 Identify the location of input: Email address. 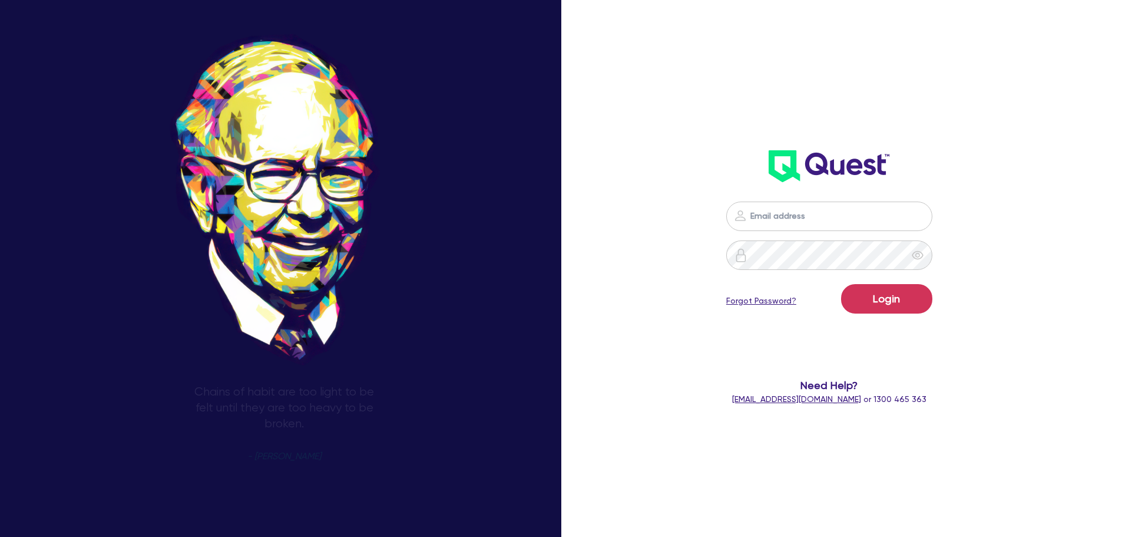
(829, 216).